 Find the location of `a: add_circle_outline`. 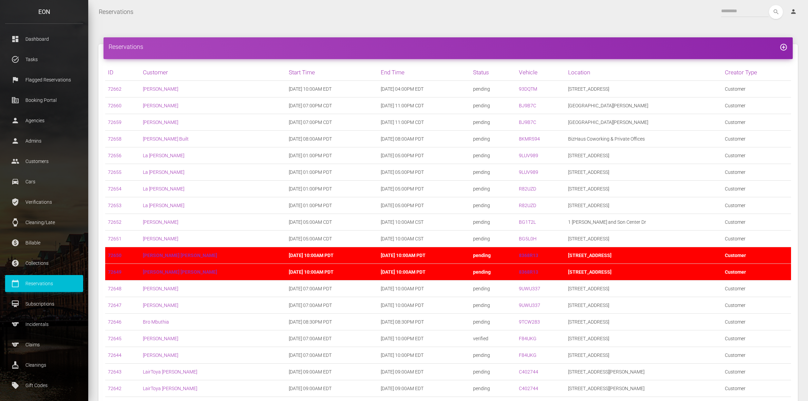

a: add_circle_outline is located at coordinates (784, 47).